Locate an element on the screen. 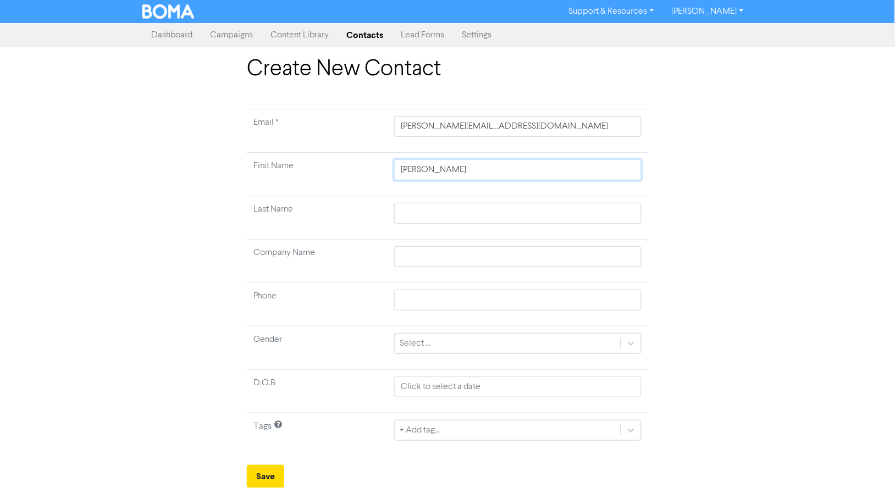 This screenshot has width=895, height=488. h1: Create New Contact is located at coordinates (448, 69).